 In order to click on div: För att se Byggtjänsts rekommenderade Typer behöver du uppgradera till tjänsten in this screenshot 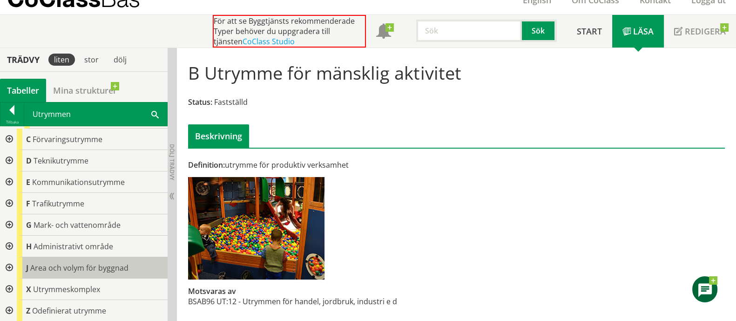, I will do `click(289, 31)`.